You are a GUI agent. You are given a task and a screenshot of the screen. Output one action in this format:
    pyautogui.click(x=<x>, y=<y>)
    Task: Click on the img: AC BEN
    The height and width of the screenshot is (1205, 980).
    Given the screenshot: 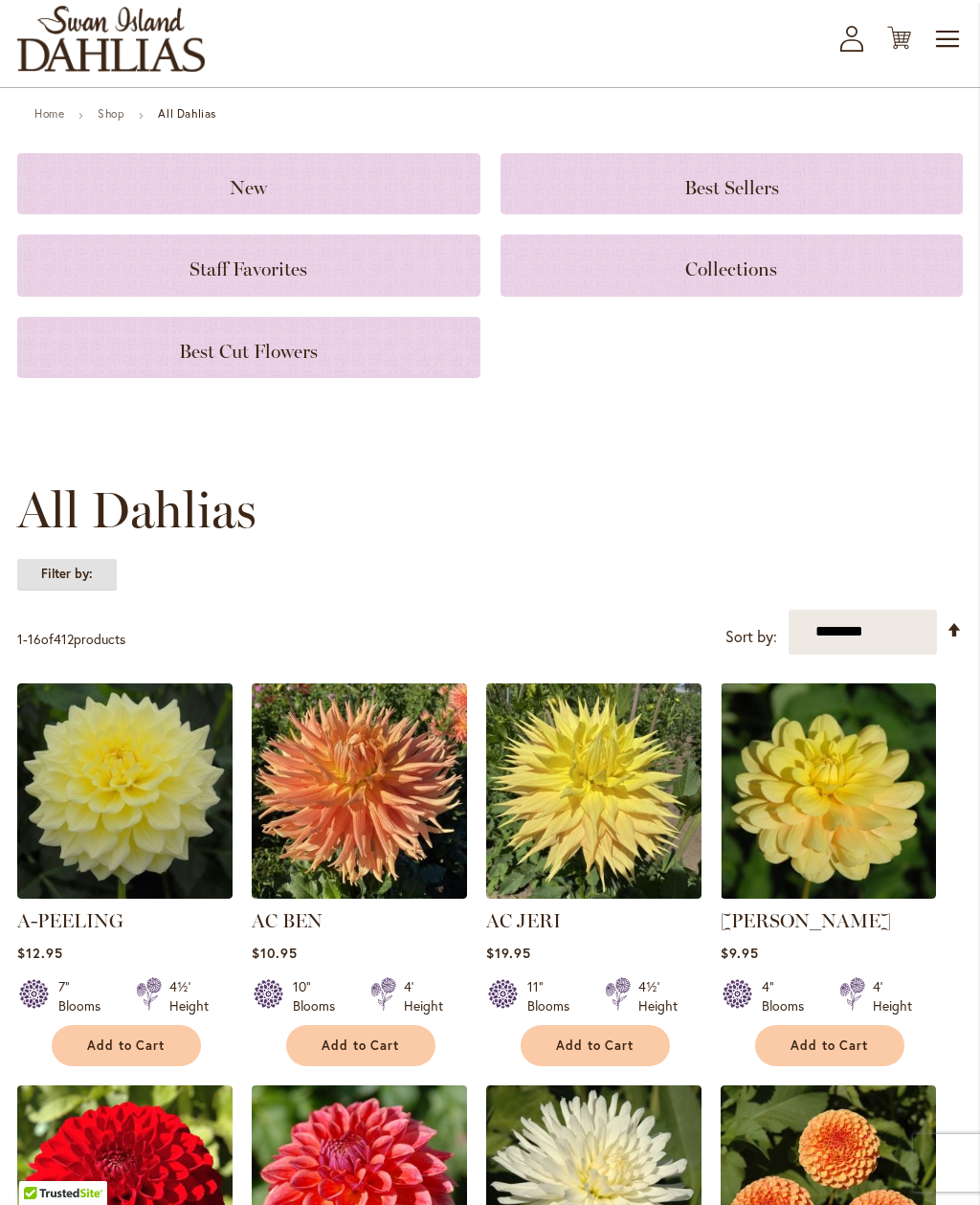 What is the action you would take?
    pyautogui.click(x=359, y=791)
    